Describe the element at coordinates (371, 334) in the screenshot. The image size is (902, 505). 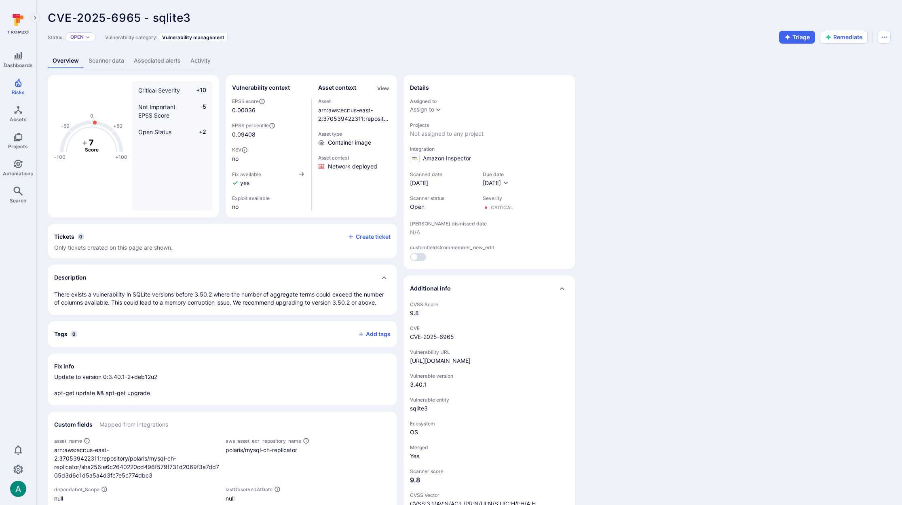
I see `button: Add tags` at that location.